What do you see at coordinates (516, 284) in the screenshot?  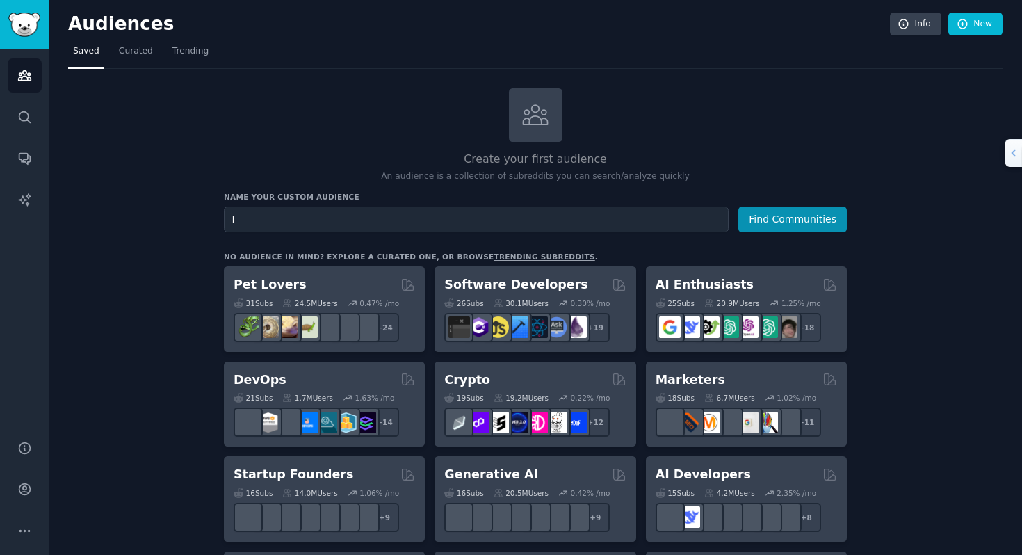 I see `h2: Software Developers` at bounding box center [516, 284].